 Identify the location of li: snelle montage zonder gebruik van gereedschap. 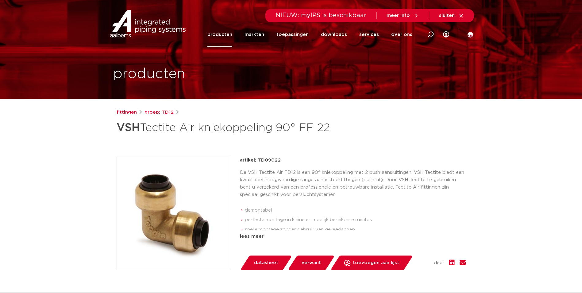
(355, 230).